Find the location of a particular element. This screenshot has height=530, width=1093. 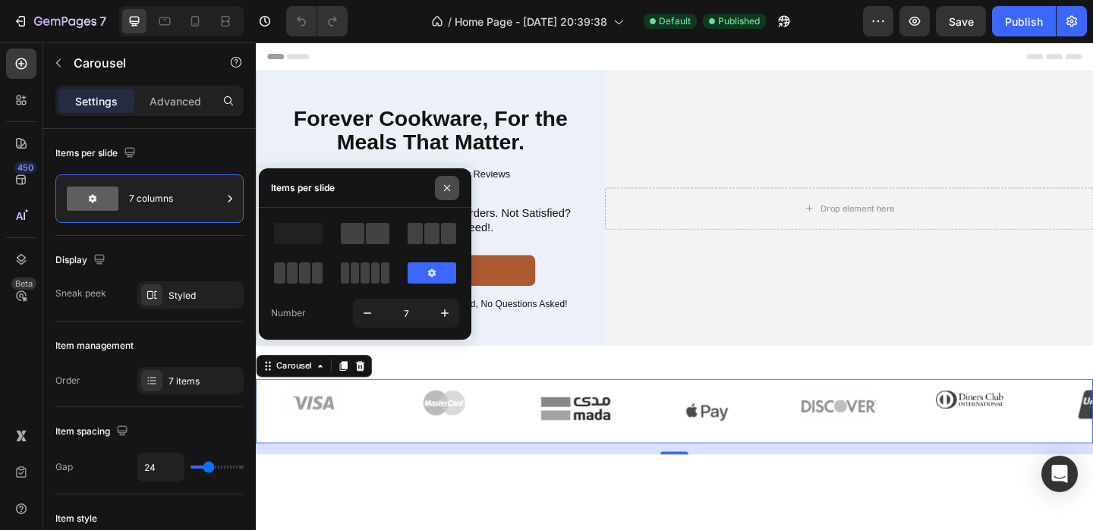

span: Default is located at coordinates (675, 21).